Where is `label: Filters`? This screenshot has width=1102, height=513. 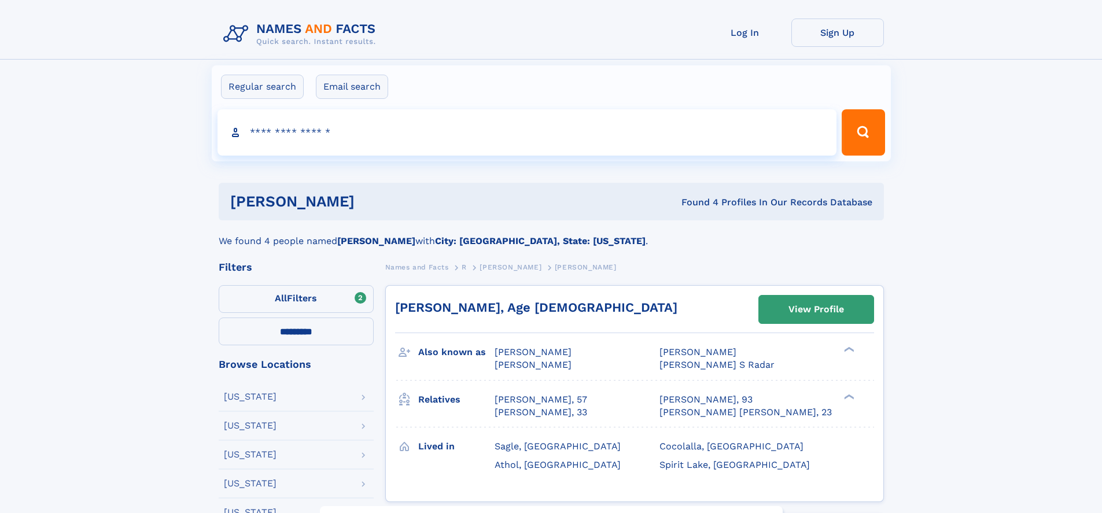
label: Filters is located at coordinates (296, 299).